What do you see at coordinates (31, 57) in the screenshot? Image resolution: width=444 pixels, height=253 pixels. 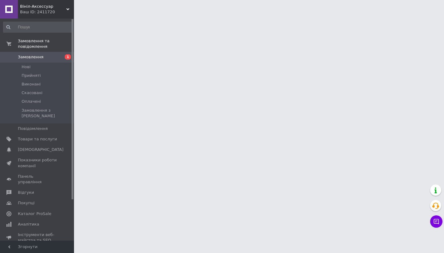 I see `span: Замовлення` at bounding box center [31, 57].